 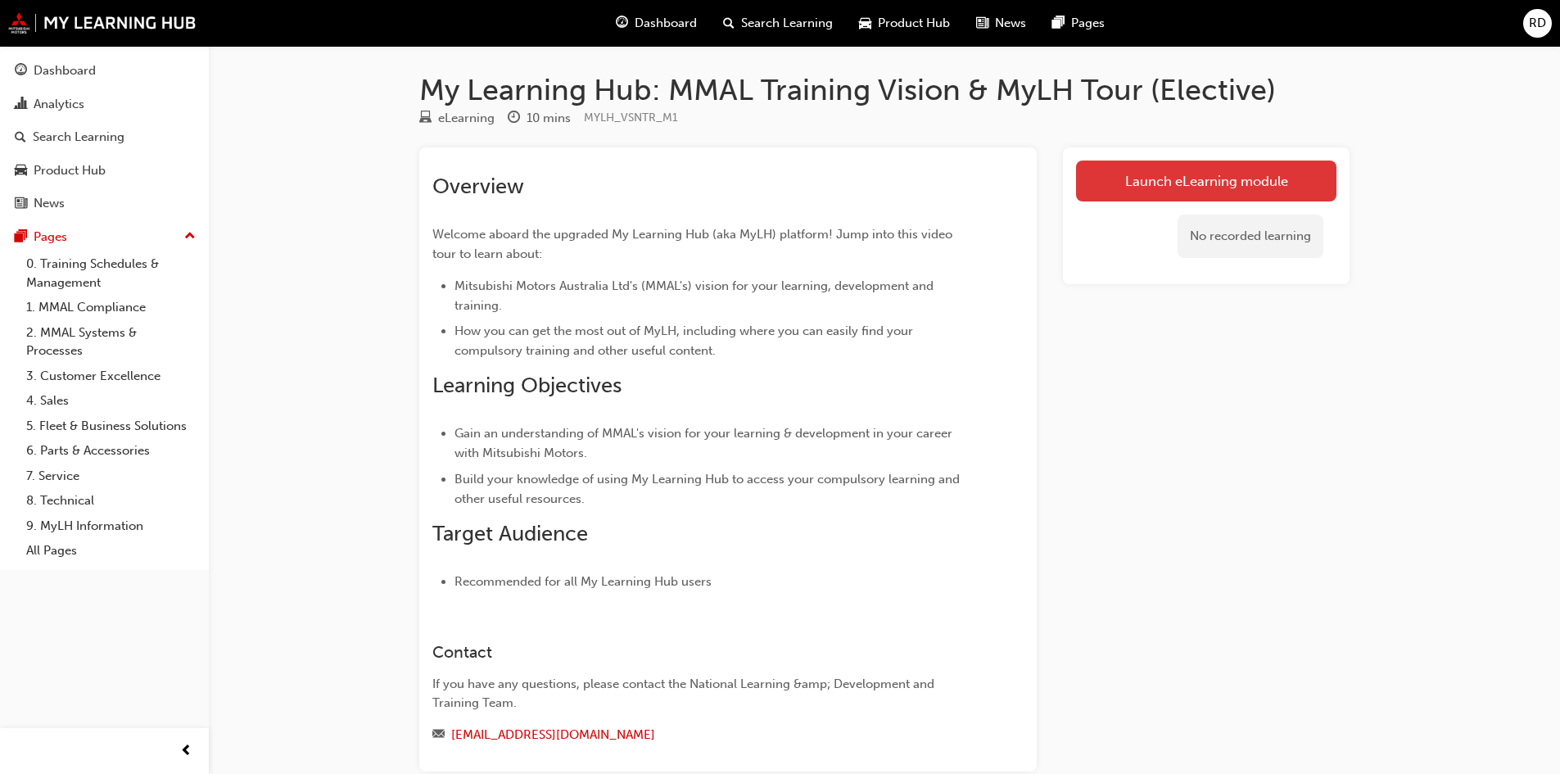 What do you see at coordinates (111, 526) in the screenshot?
I see `a: 9. MyLH Information` at bounding box center [111, 526].